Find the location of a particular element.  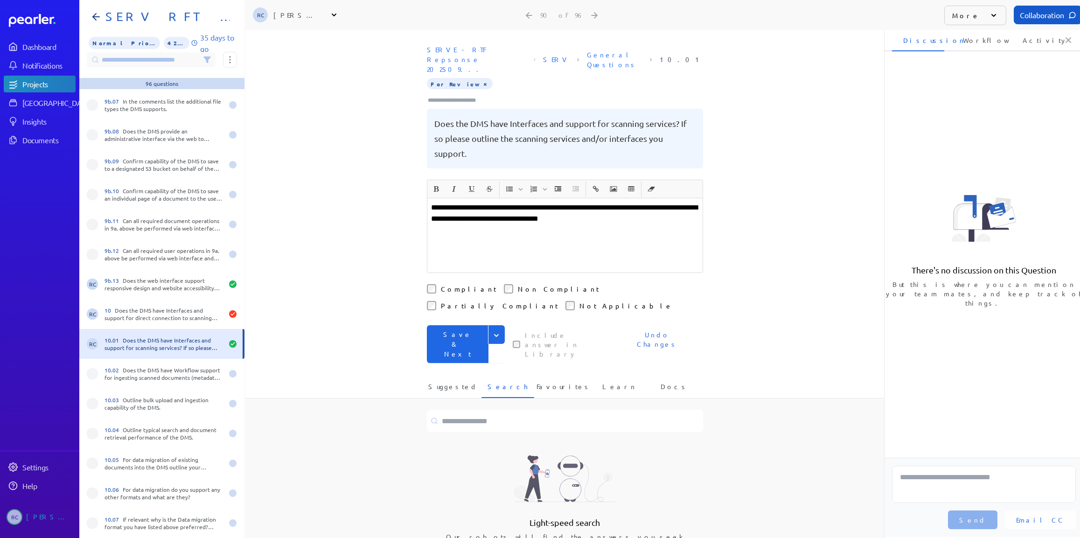

button: Strike through is located at coordinates (489, 189).